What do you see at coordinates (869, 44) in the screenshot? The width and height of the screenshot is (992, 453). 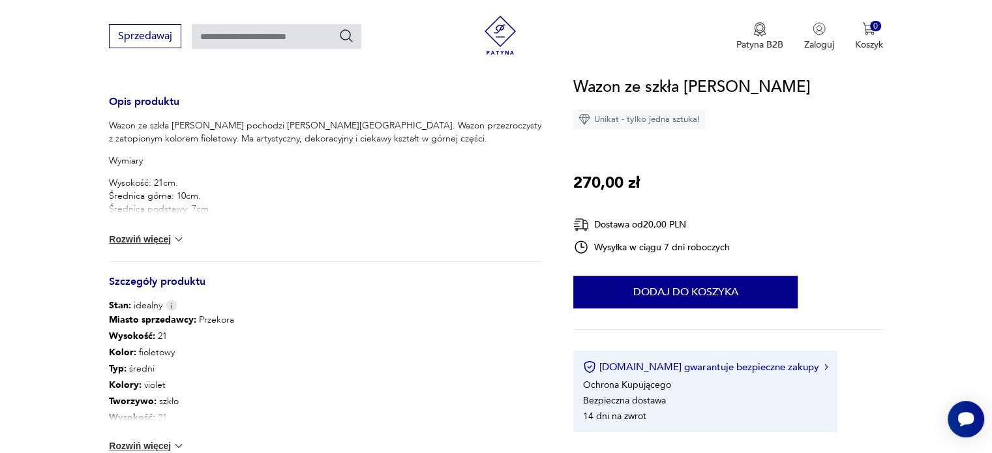 I see `p: Koszyk` at bounding box center [869, 44].